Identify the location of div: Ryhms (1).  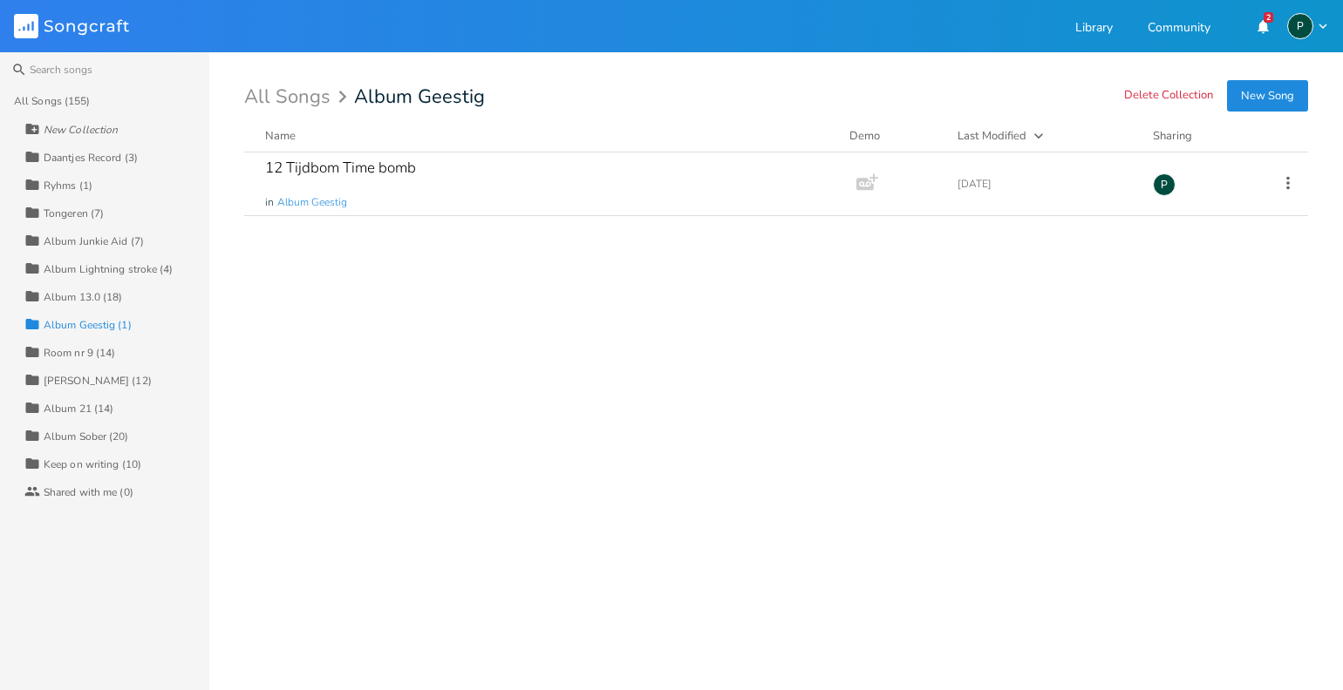
(68, 186).